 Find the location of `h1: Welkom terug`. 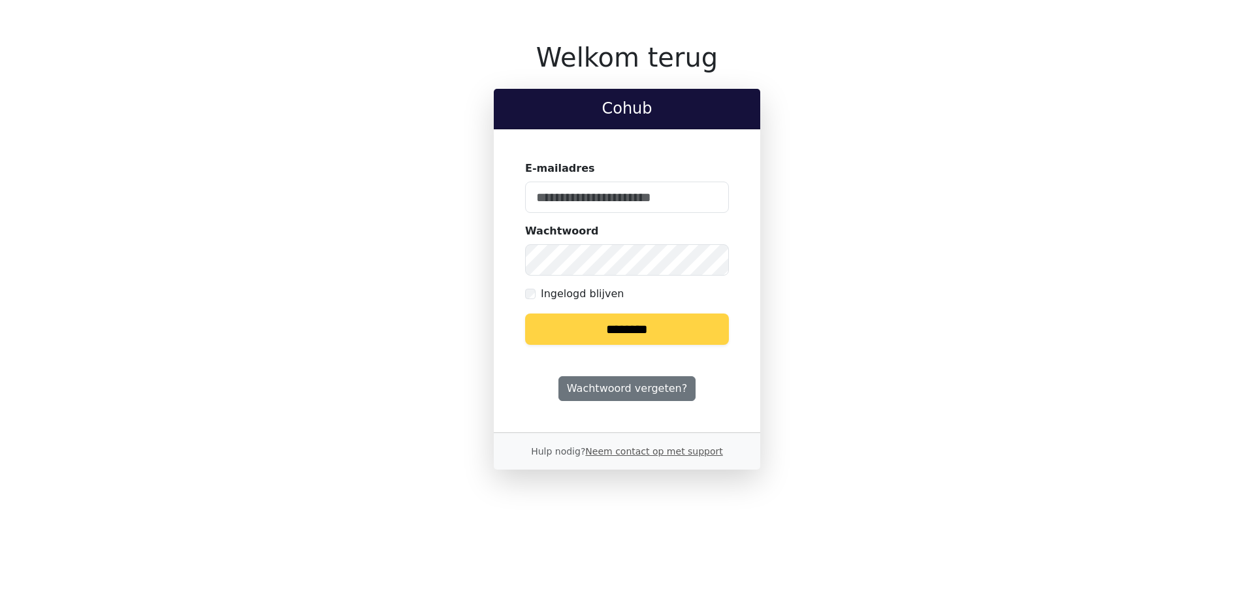

h1: Welkom terug is located at coordinates (627, 57).